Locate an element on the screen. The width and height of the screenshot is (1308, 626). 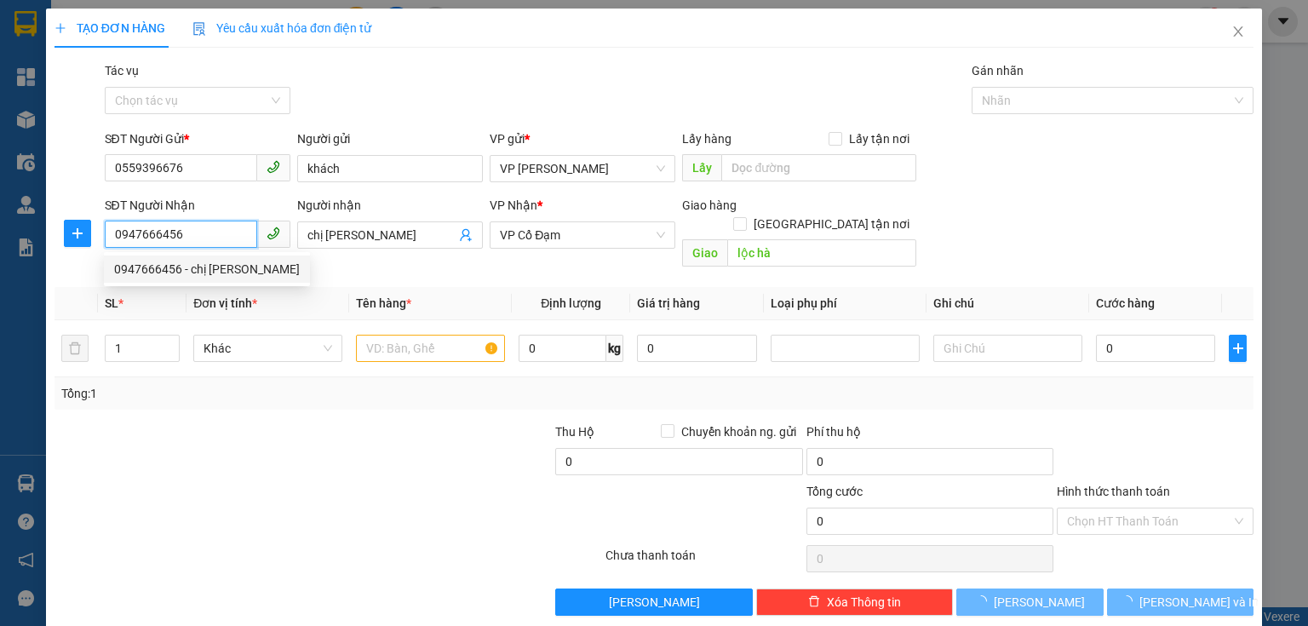
span: Yêu cầu xuất hóa đơn điện tử is located at coordinates (282, 28).